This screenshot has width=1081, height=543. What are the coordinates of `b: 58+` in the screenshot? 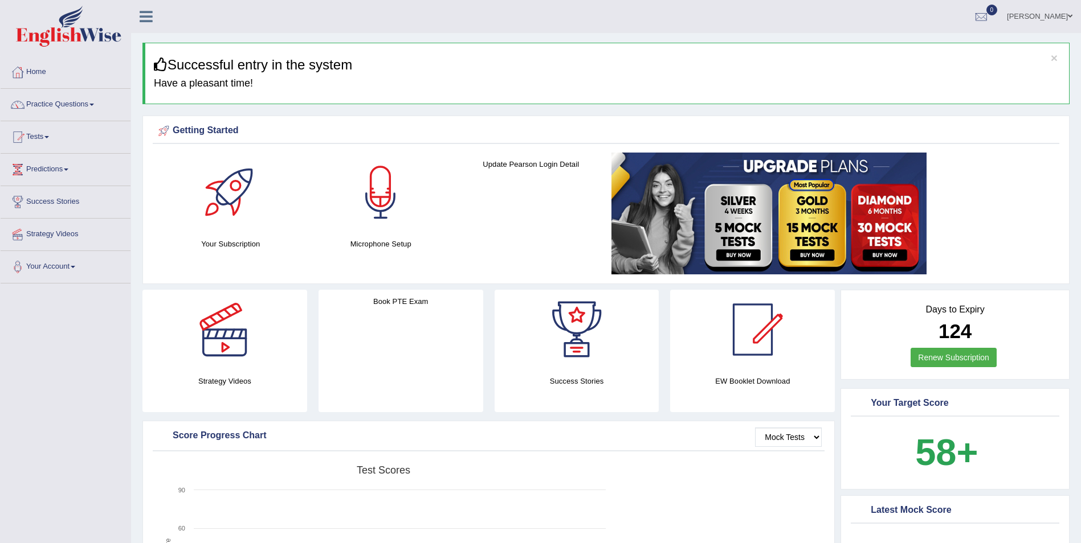 It's located at (946, 452).